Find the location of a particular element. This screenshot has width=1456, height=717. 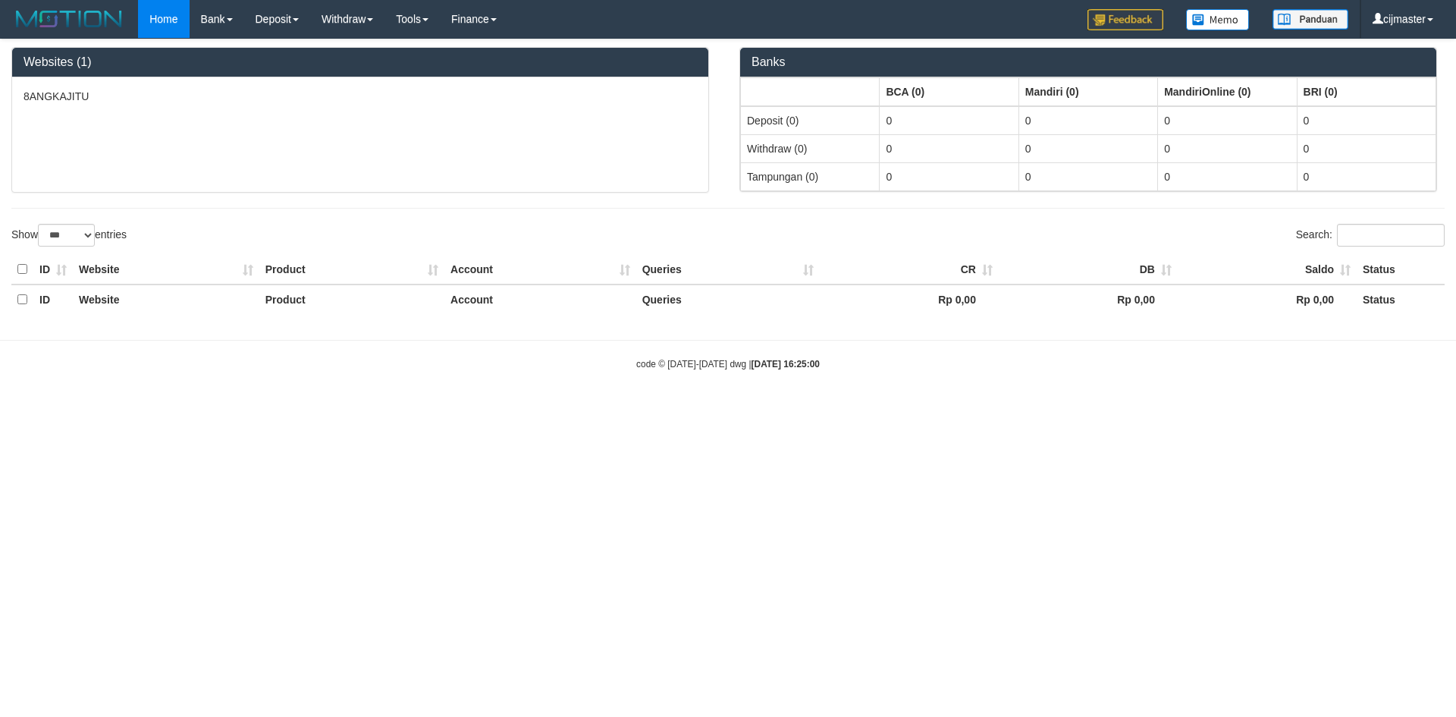

img: Button%20Memo.svg is located at coordinates (1218, 20).